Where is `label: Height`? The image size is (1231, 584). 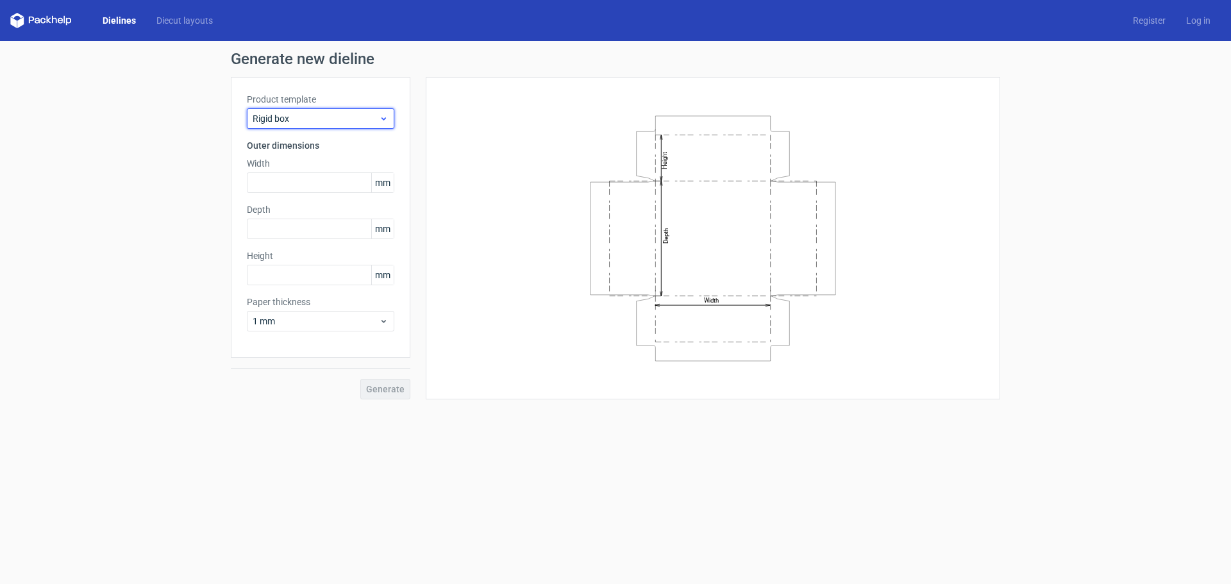
label: Height is located at coordinates (321, 256).